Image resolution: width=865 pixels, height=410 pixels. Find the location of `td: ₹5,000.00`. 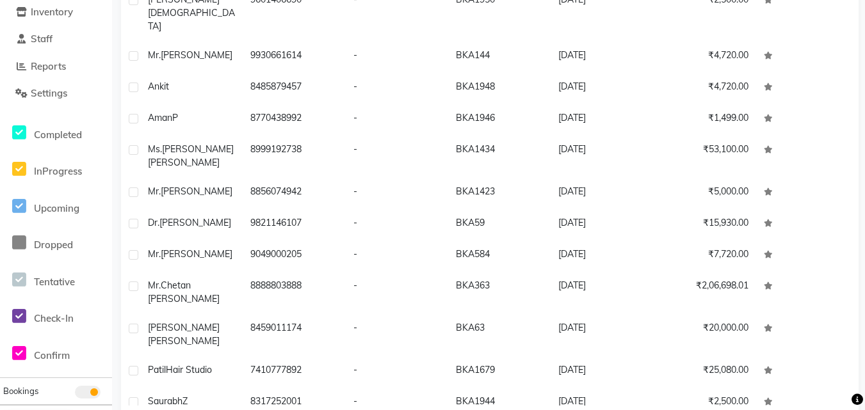

td: ₹5,000.00 is located at coordinates (704, 193).